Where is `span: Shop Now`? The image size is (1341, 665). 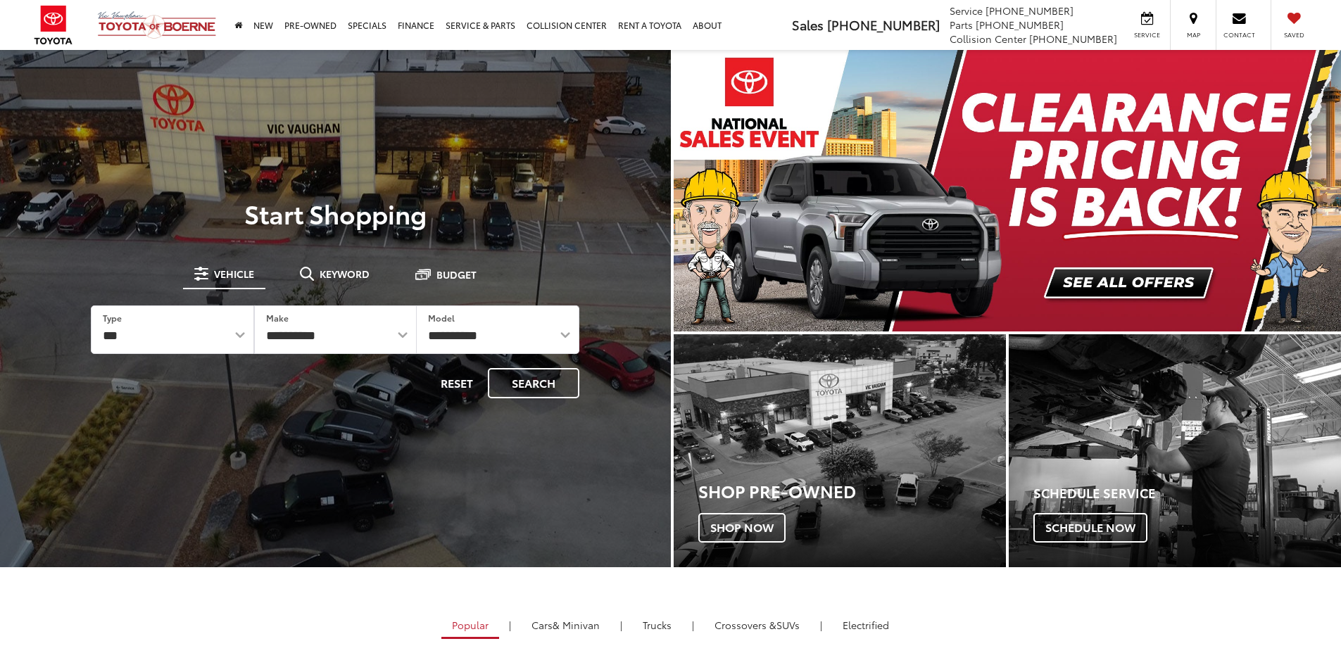 span: Shop Now is located at coordinates (742, 528).